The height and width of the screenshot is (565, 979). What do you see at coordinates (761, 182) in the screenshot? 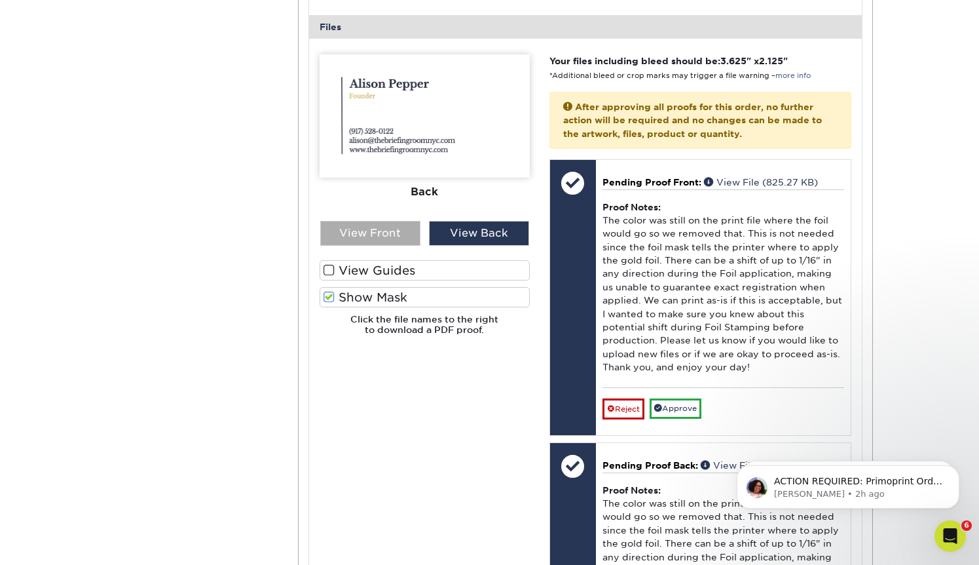
I see `a: View File (825.27 KB)` at bounding box center [761, 182].